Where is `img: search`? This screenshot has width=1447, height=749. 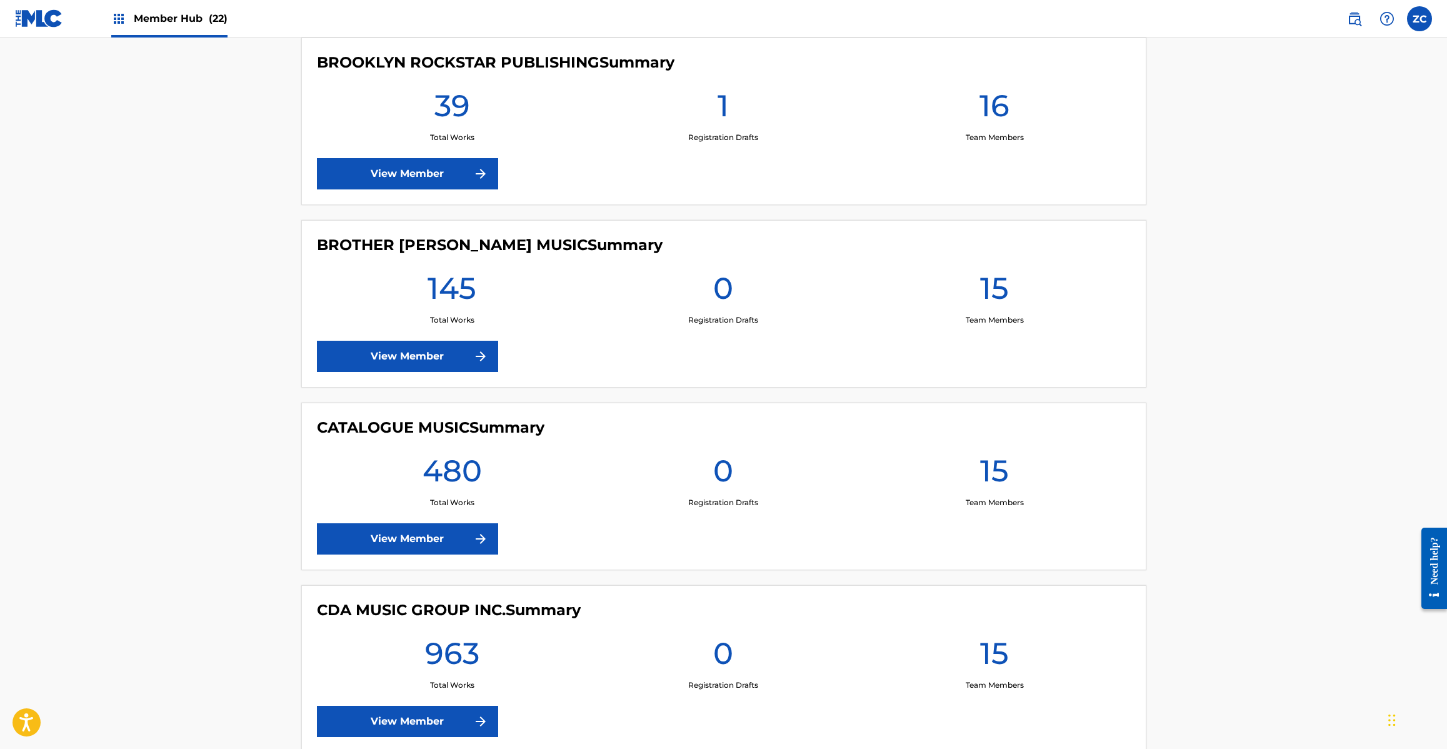 img: search is located at coordinates (1355, 19).